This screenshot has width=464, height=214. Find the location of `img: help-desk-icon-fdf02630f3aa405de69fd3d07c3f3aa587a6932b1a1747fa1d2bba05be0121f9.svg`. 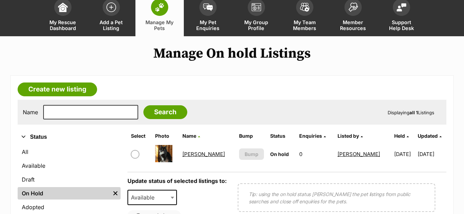

img: help-desk-icon-fdf02630f3aa405de69fd3d07c3f3aa587a6932b1a1747fa1d2bba05be0121f9.svg is located at coordinates (402, 7).